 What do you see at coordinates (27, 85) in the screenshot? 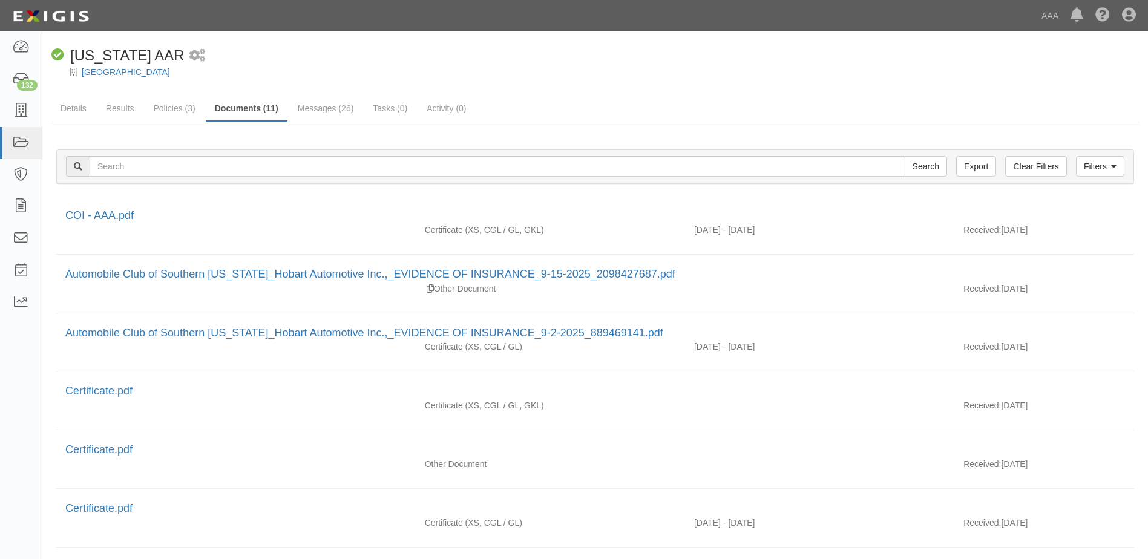
I see `div: 132` at bounding box center [27, 85].